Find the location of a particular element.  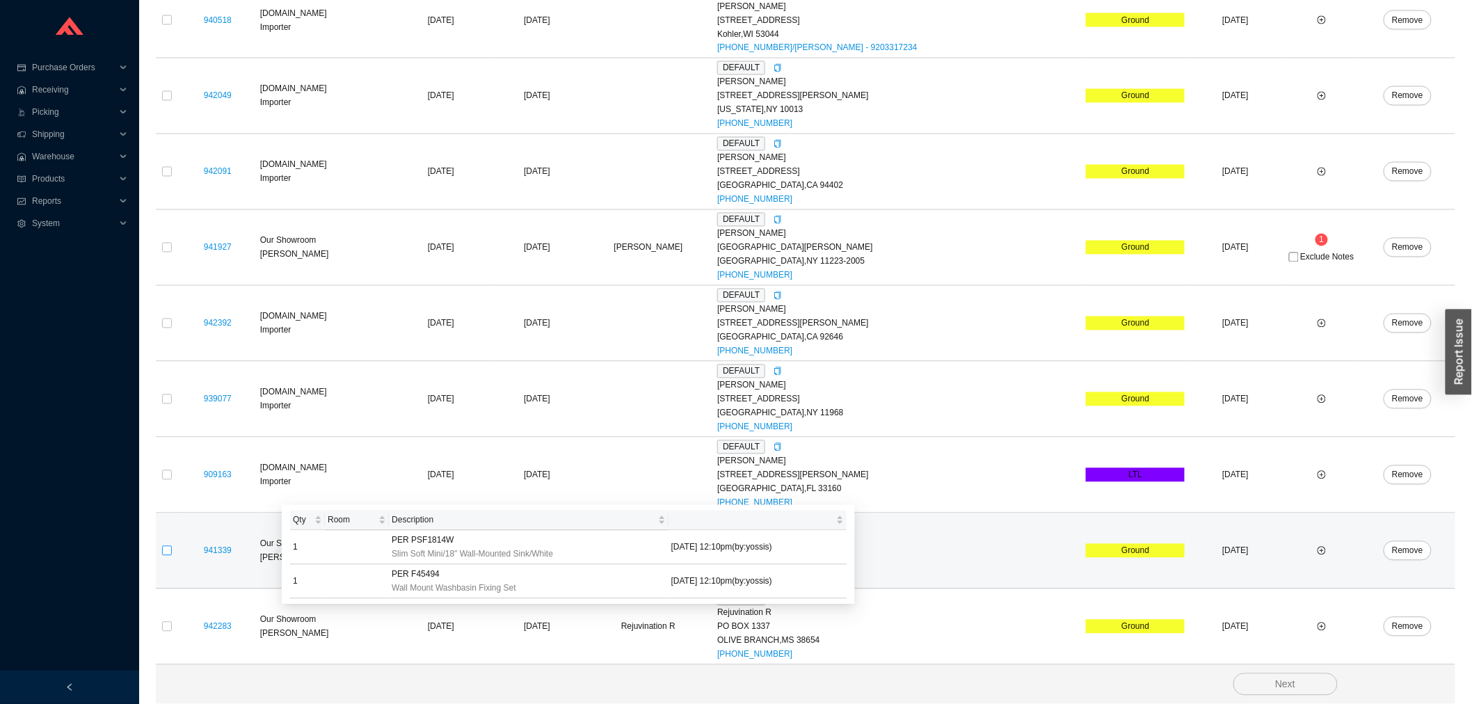

sup: 1 is located at coordinates (1322, 240).